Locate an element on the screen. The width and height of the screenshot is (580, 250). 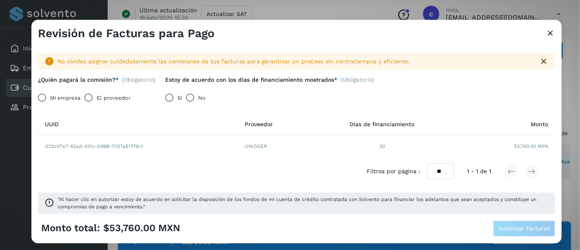
span: 1 - 1 de 1 is located at coordinates (479, 171).